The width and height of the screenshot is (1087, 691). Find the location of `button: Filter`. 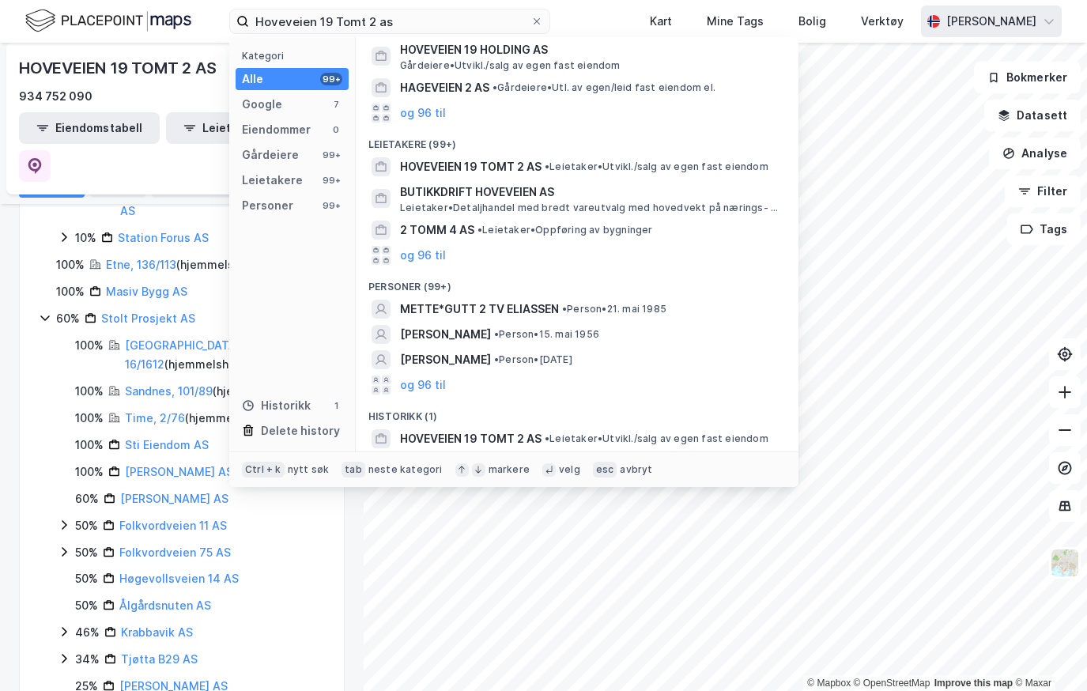

button: Filter is located at coordinates (1043, 191).